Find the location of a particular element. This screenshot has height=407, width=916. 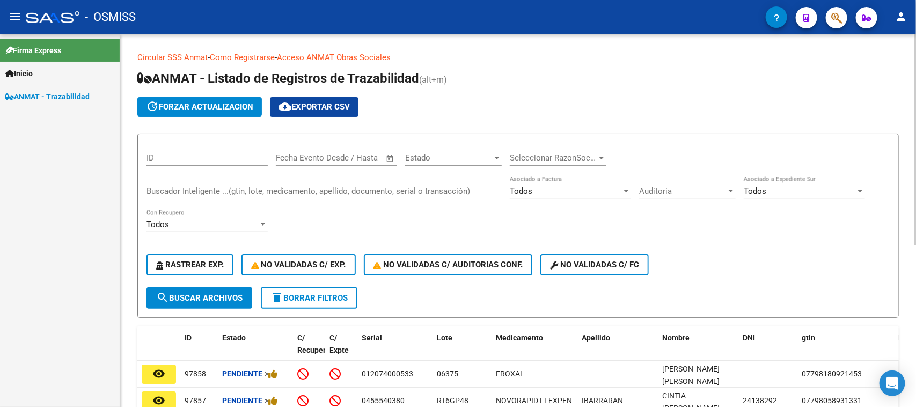

button: Open calendar is located at coordinates (390, 158).